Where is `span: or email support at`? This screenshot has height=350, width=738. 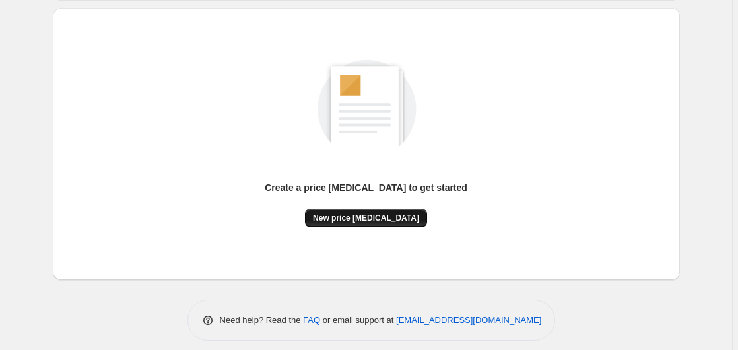
span: or email support at is located at coordinates (358, 319).